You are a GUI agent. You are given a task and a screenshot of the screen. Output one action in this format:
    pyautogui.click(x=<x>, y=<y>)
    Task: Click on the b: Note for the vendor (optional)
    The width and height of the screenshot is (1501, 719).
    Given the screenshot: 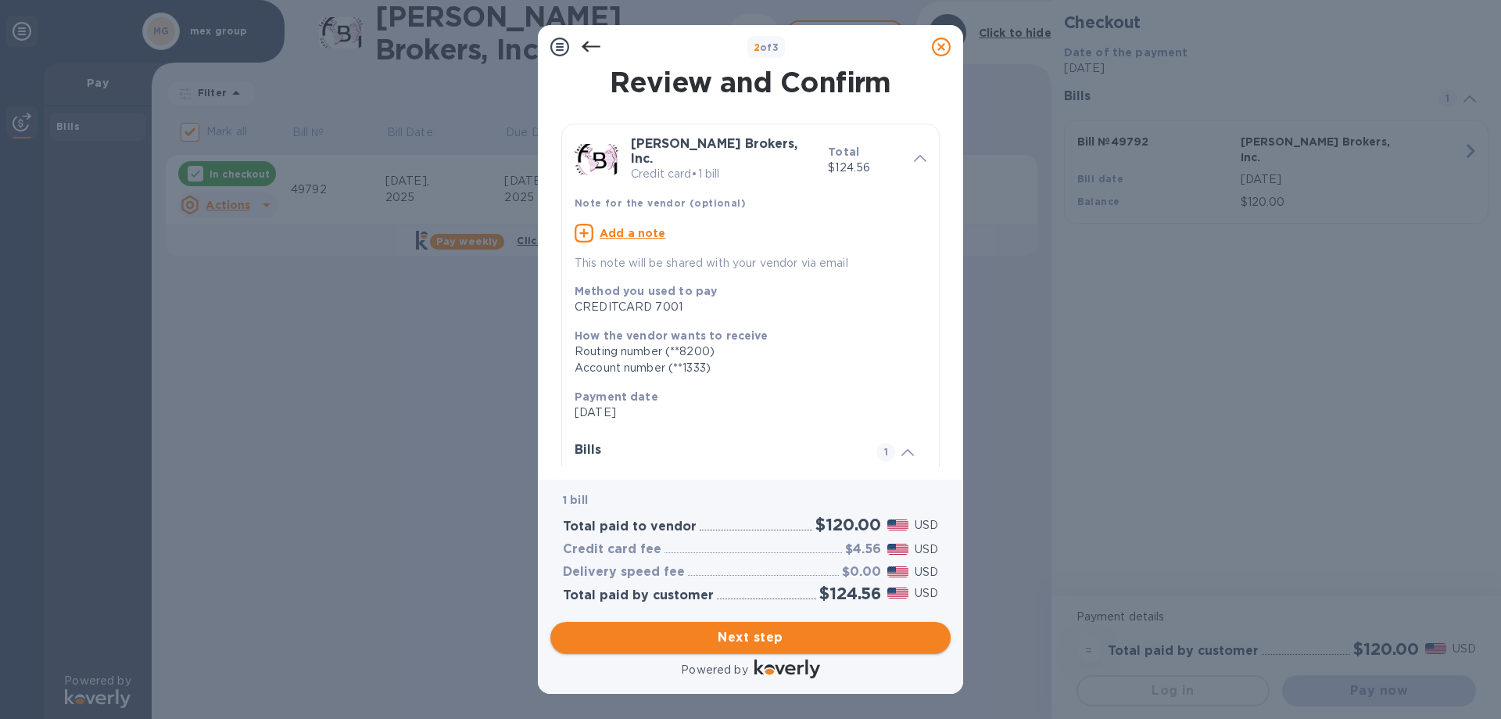 What is the action you would take?
    pyautogui.click(x=660, y=203)
    